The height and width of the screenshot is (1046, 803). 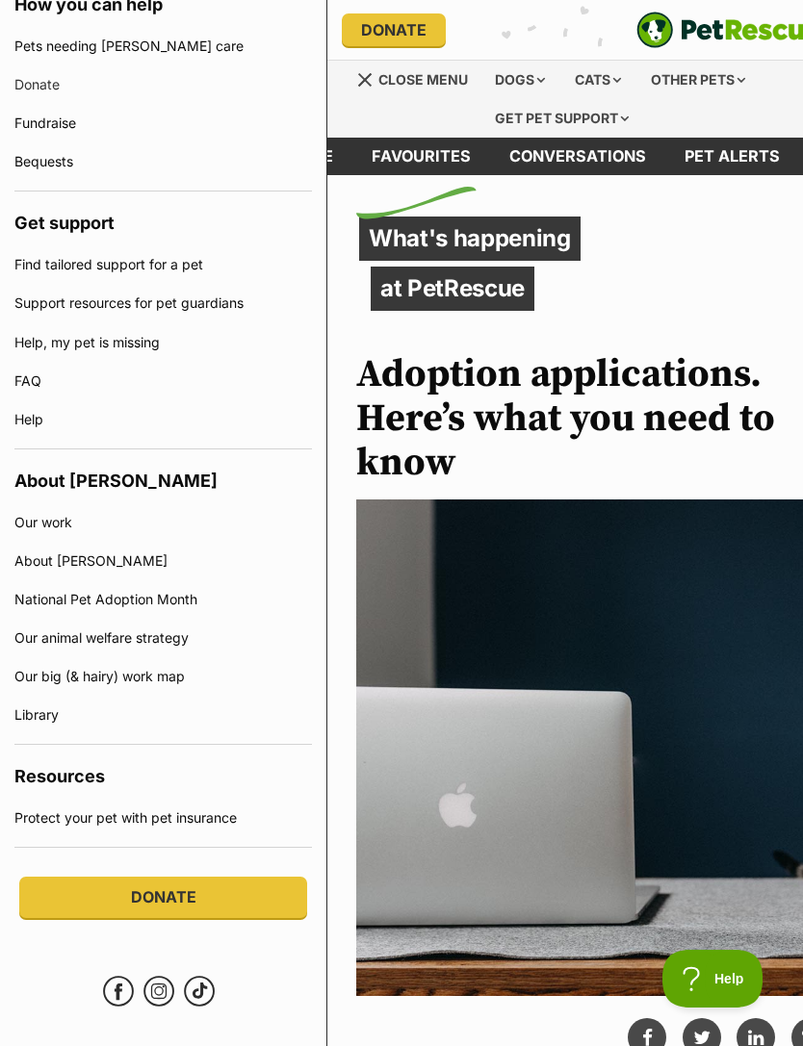 What do you see at coordinates (163, 123) in the screenshot?
I see `a: Fundraise` at bounding box center [163, 123].